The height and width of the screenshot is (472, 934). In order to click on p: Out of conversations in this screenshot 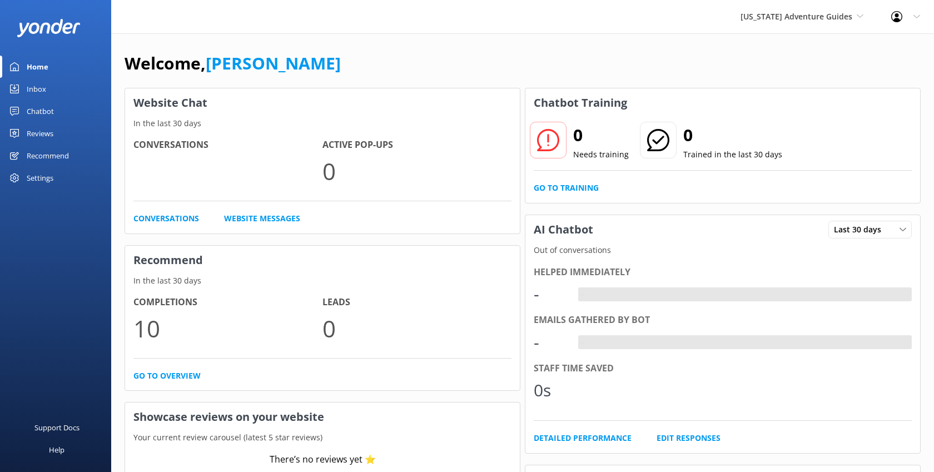, I will do `click(723, 250)`.